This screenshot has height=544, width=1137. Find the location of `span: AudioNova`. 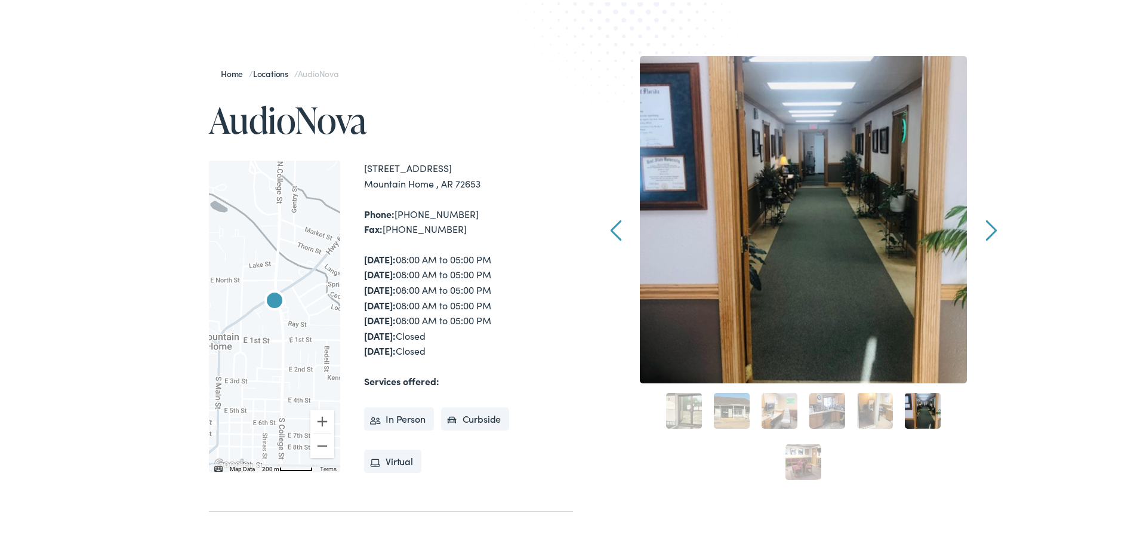

span: AudioNova is located at coordinates (318, 71).